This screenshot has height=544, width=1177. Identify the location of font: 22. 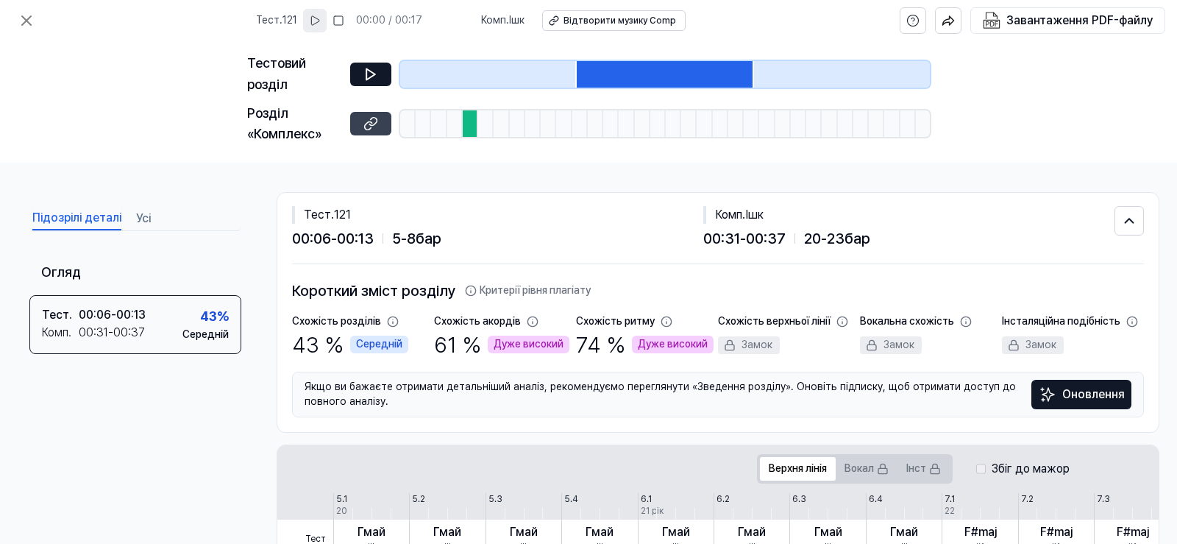
(950, 511).